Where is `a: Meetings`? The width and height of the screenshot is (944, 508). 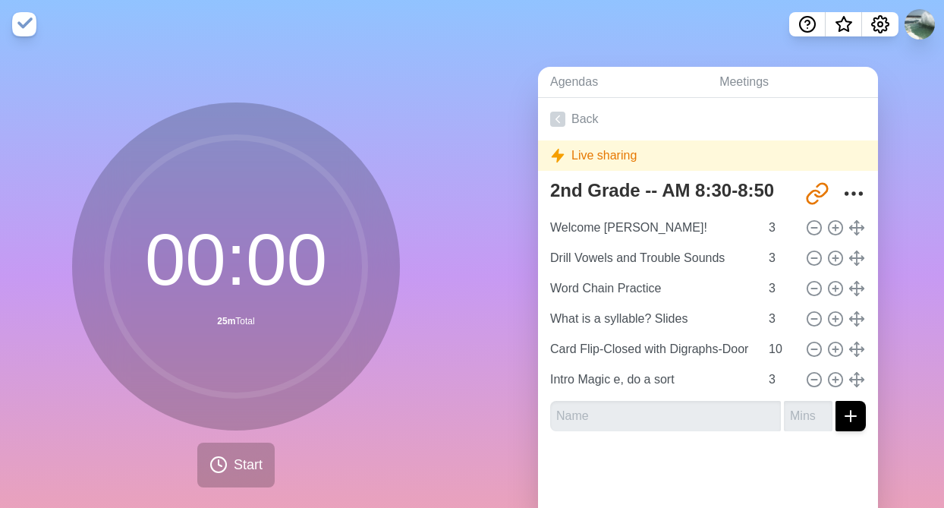
a: Meetings is located at coordinates (792, 82).